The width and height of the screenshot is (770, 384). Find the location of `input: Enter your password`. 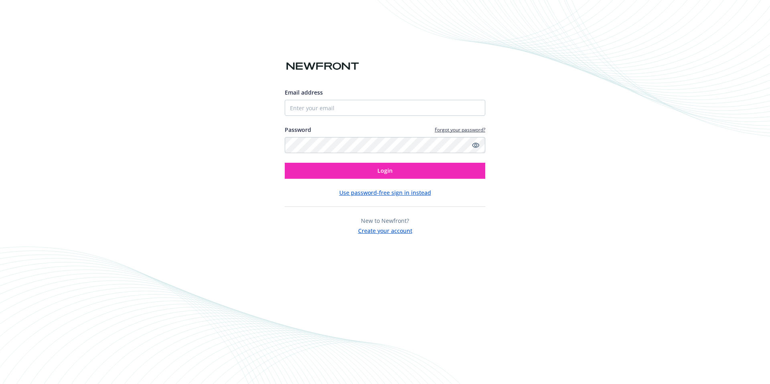

input: Enter your password is located at coordinates (385, 145).